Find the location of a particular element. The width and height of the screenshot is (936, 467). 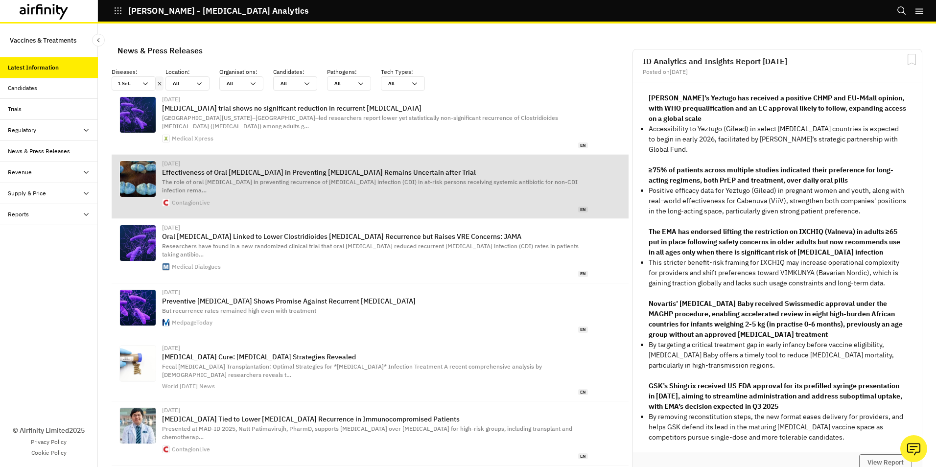

button: Search is located at coordinates (902, 11).